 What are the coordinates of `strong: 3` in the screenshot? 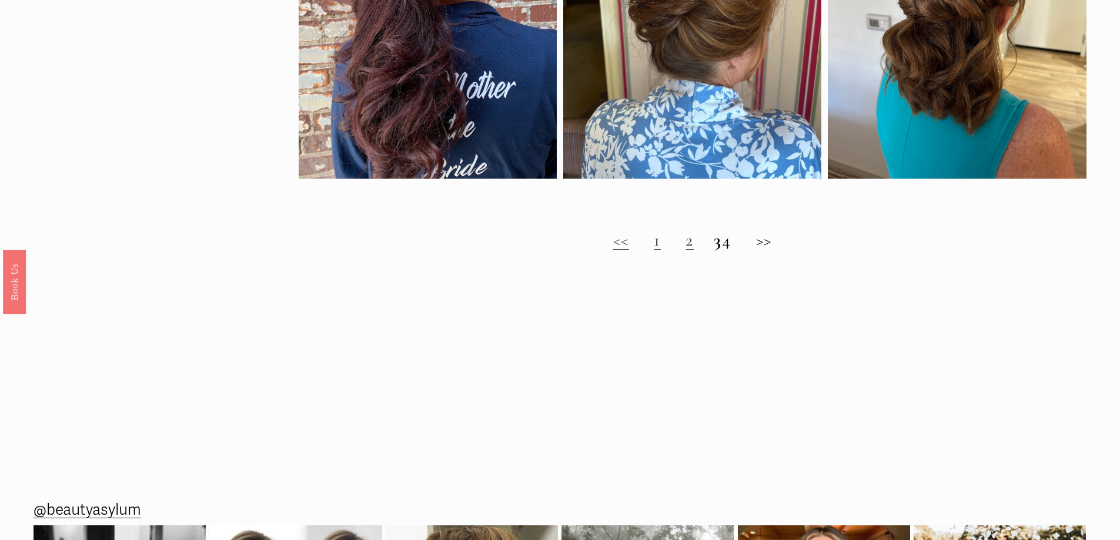 It's located at (718, 240).